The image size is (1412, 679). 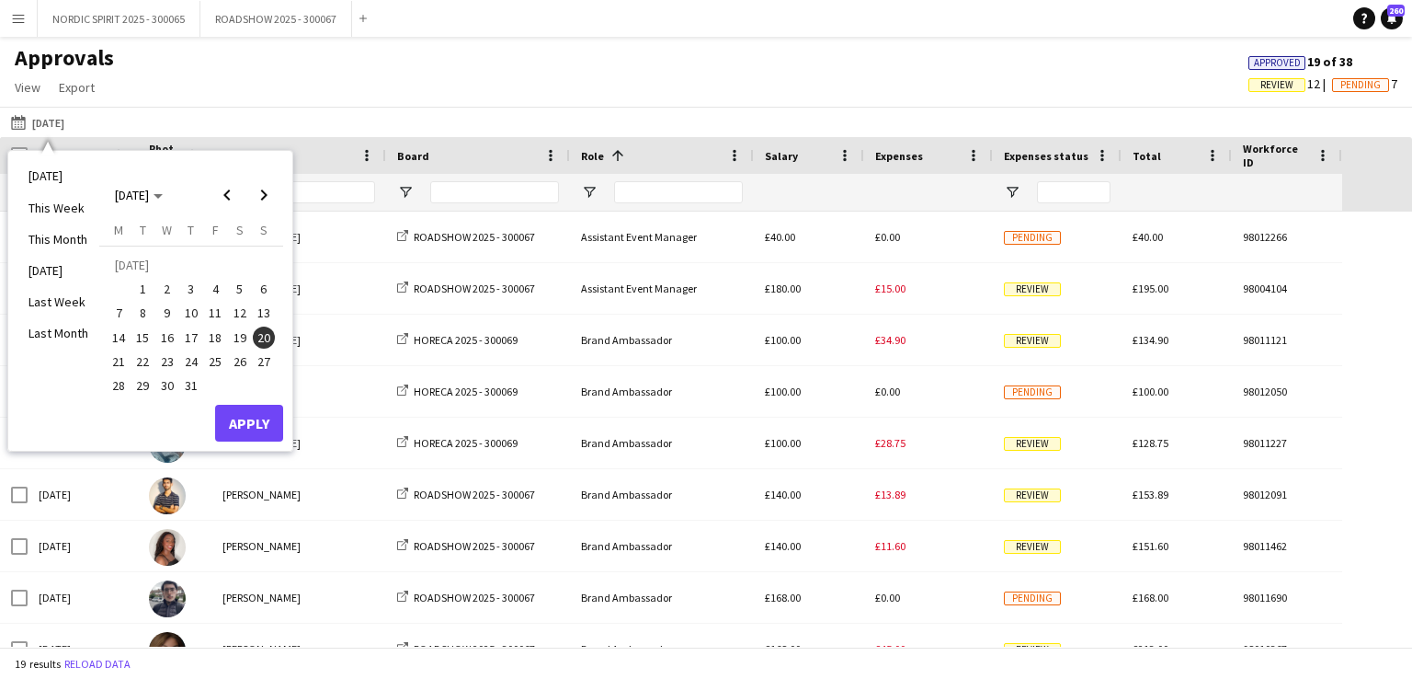 What do you see at coordinates (28, 87) in the screenshot?
I see `a: View` at bounding box center [28, 87].